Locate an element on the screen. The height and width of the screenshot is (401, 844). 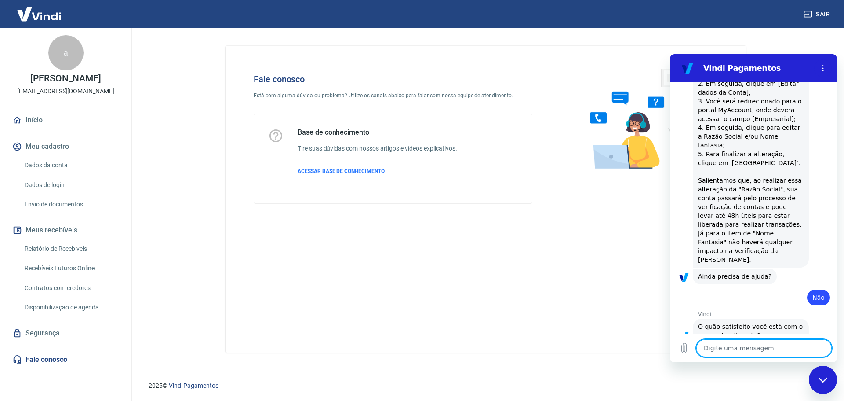
a: Contratos com credores is located at coordinates (71, 288).